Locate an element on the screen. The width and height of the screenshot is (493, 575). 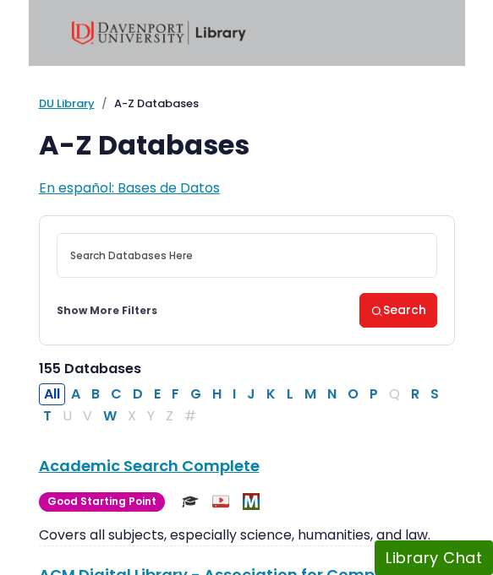
a: Show More Filters is located at coordinates (106, 311).